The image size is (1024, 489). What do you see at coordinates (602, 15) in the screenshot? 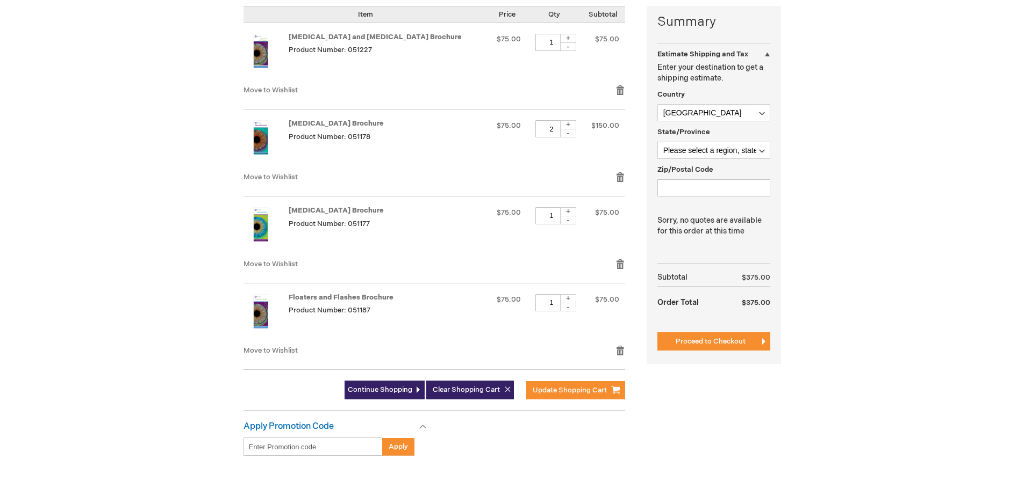
I see `span: Subtotal` at bounding box center [602, 15].